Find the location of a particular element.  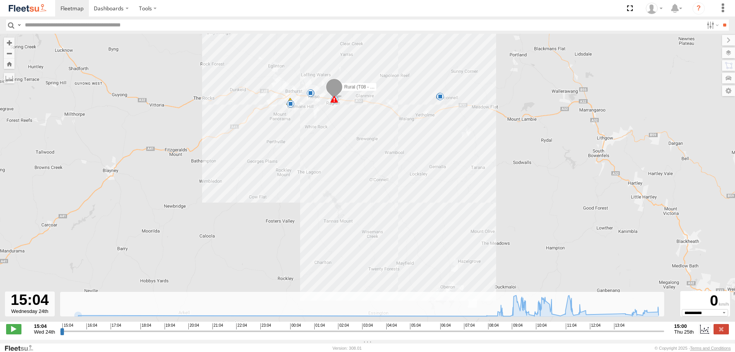

span: 05:04 is located at coordinates (415, 326).